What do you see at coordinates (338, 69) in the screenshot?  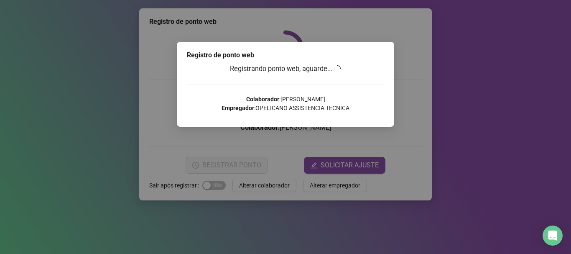 I see `span: loading` at bounding box center [338, 69].